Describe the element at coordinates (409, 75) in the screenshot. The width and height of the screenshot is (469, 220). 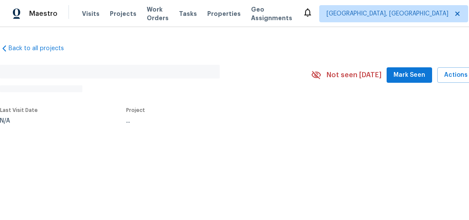
I see `button: Mark Seen` at that location.